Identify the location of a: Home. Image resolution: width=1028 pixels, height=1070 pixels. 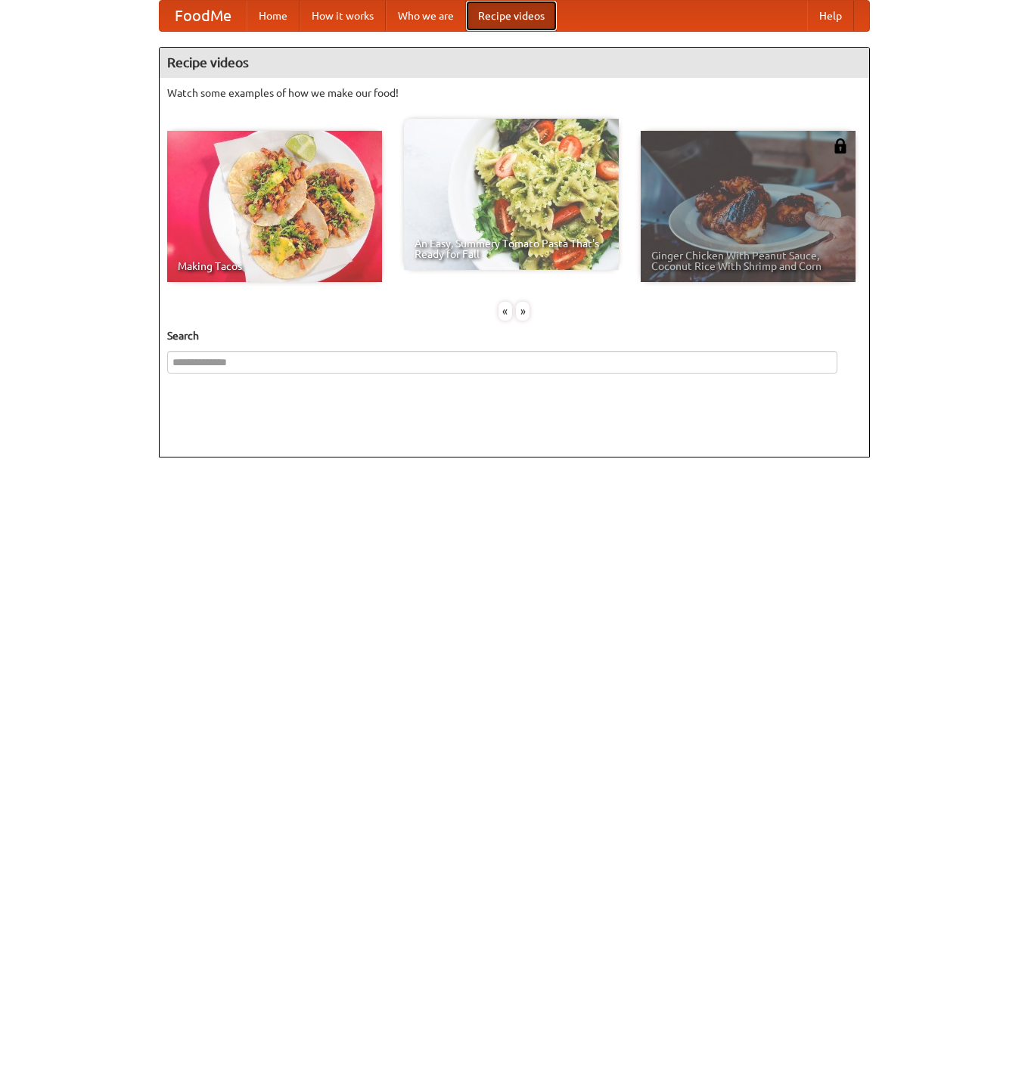
(273, 16).